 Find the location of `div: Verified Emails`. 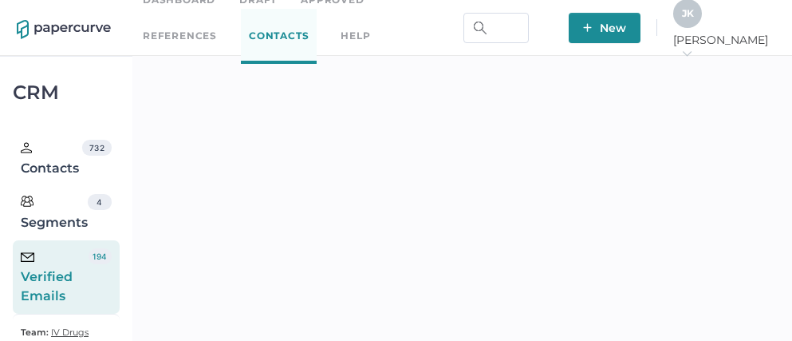

div: Verified Emails is located at coordinates (54, 277).